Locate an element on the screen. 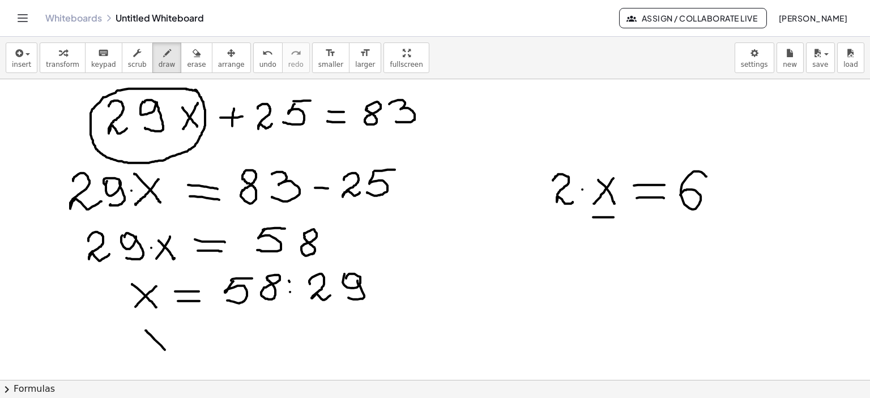  span: save is located at coordinates (820, 65).